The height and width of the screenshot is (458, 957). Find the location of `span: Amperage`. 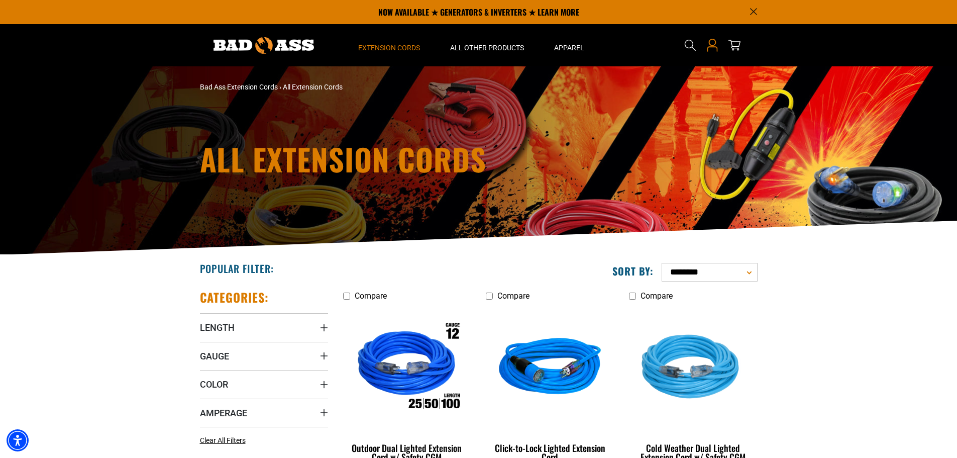

span: Amperage is located at coordinates (224, 413).